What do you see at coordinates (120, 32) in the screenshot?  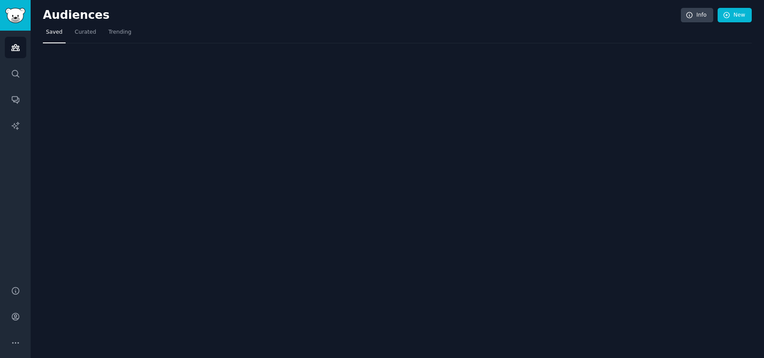 I see `span: Trending` at bounding box center [120, 32].